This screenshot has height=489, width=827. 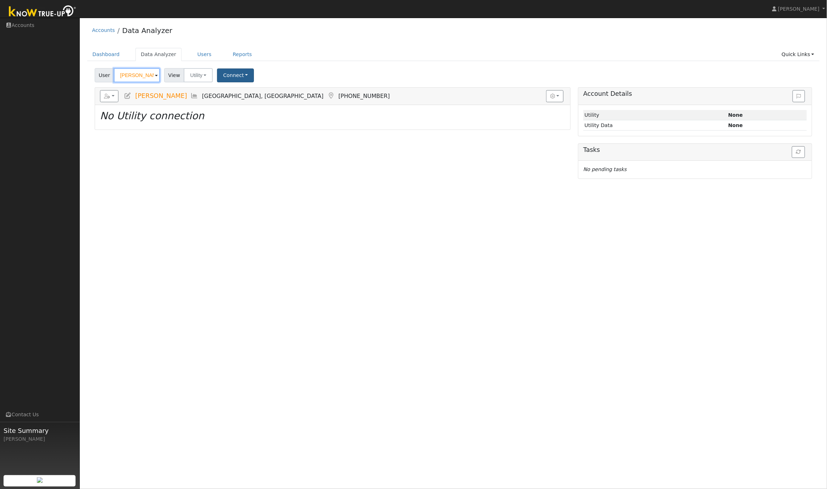 What do you see at coordinates (235, 75) in the screenshot?
I see `button: Connect` at bounding box center [235, 75].